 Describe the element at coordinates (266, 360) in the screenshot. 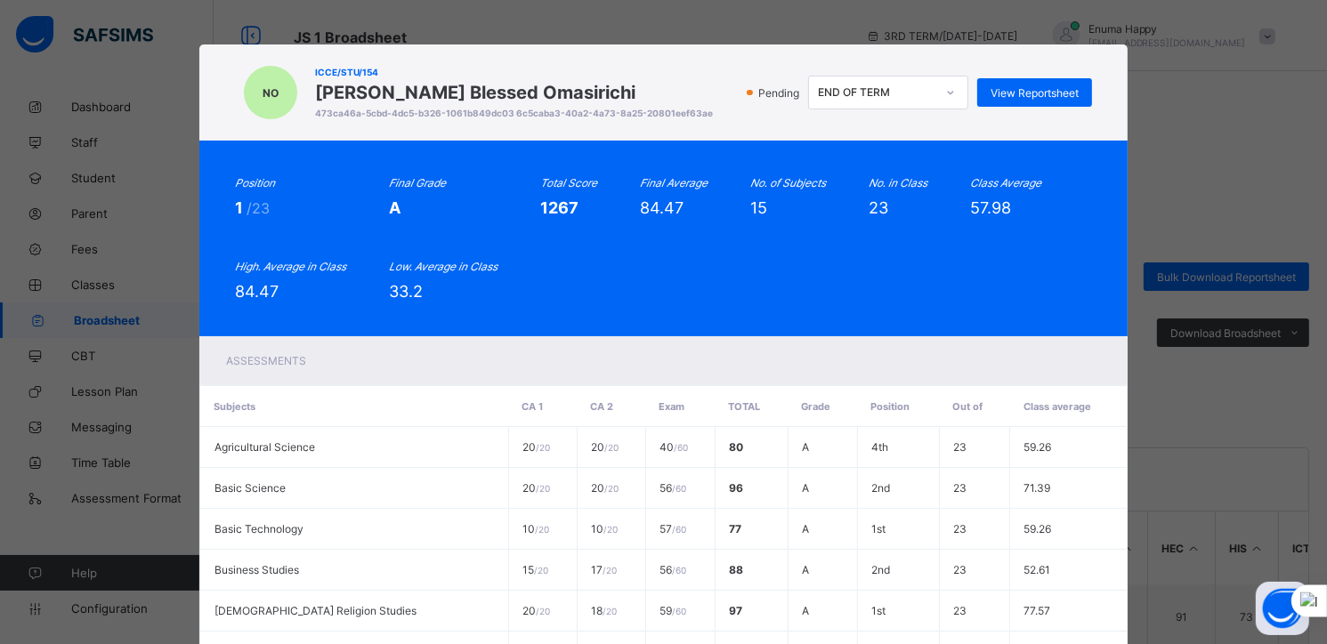

I see `span: Assessments` at that location.